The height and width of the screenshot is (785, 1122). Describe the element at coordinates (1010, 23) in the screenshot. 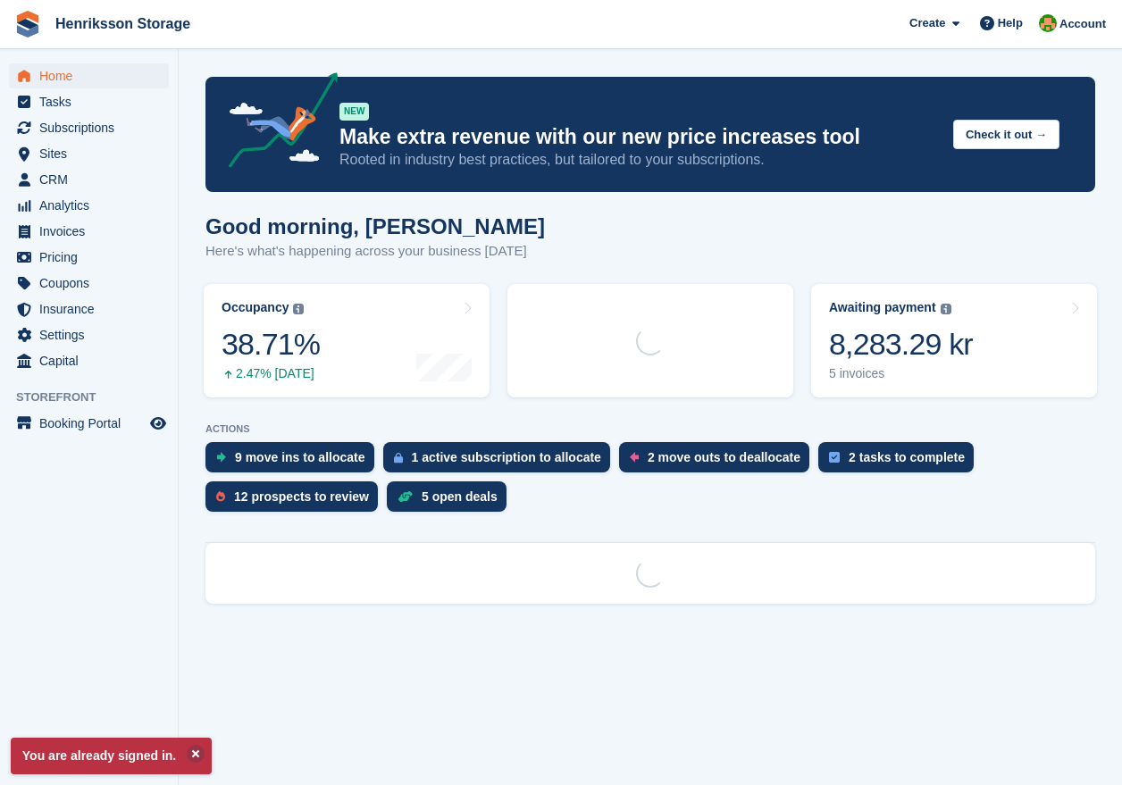

I see `span: Help` at that location.